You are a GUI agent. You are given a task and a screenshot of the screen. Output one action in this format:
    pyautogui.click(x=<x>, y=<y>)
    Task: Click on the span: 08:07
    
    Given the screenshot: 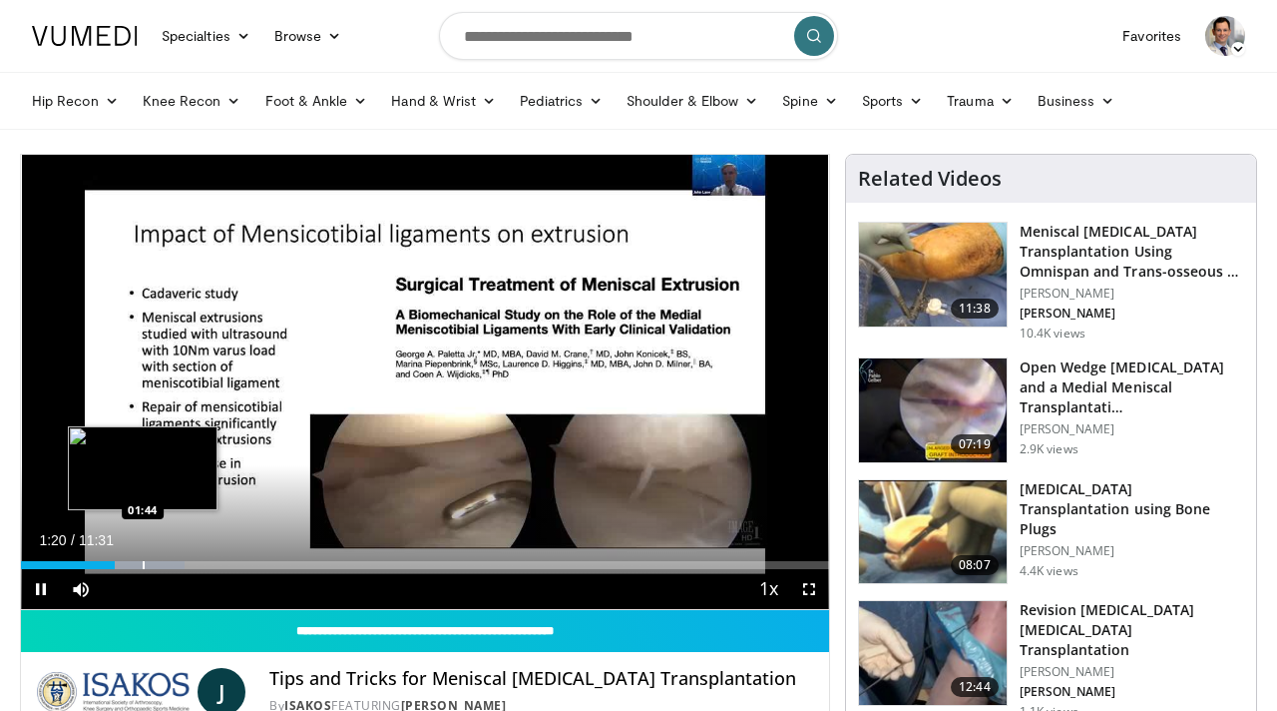 What is the action you would take?
    pyautogui.click(x=975, y=565)
    